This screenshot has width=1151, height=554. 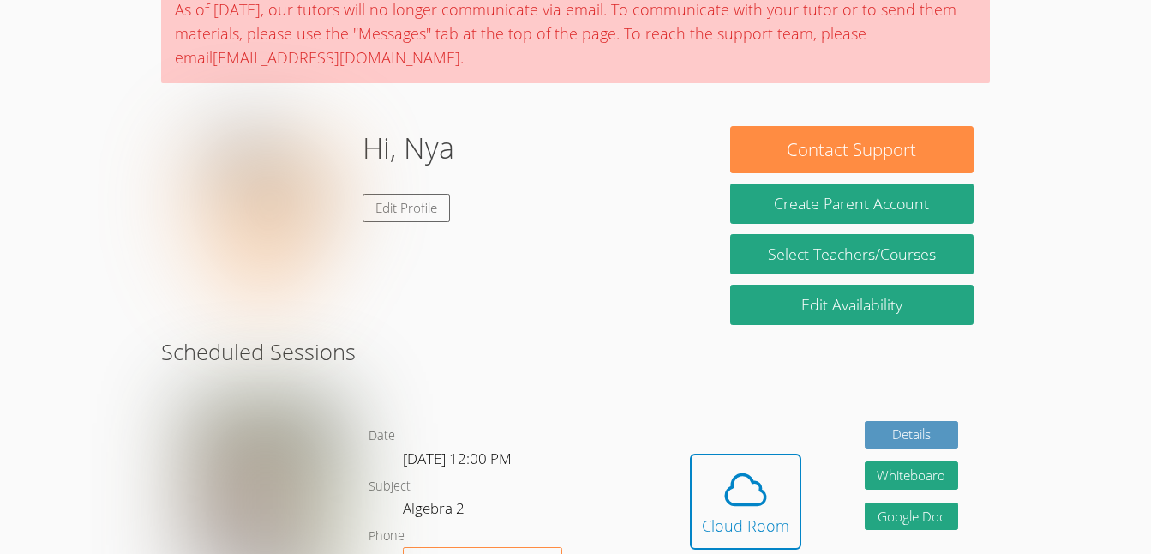 I want to click on button: Whiteboard, so click(x=912, y=475).